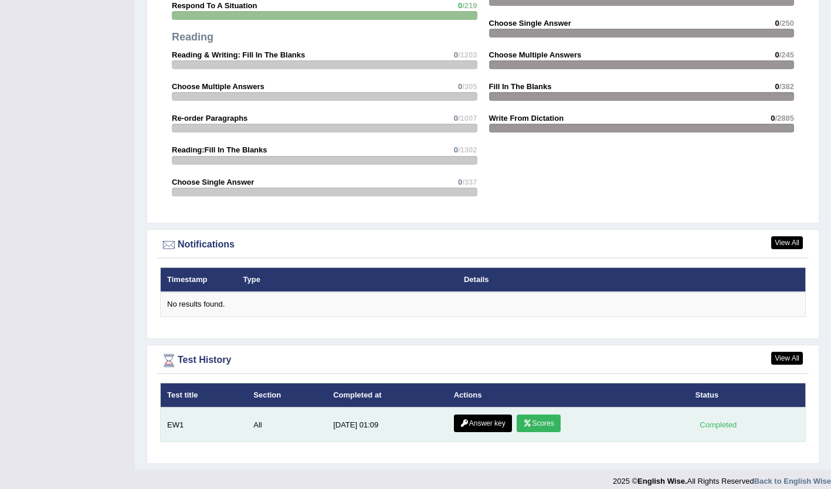 The height and width of the screenshot is (489, 831). What do you see at coordinates (539, 424) in the screenshot?
I see `a: Scores` at bounding box center [539, 424].